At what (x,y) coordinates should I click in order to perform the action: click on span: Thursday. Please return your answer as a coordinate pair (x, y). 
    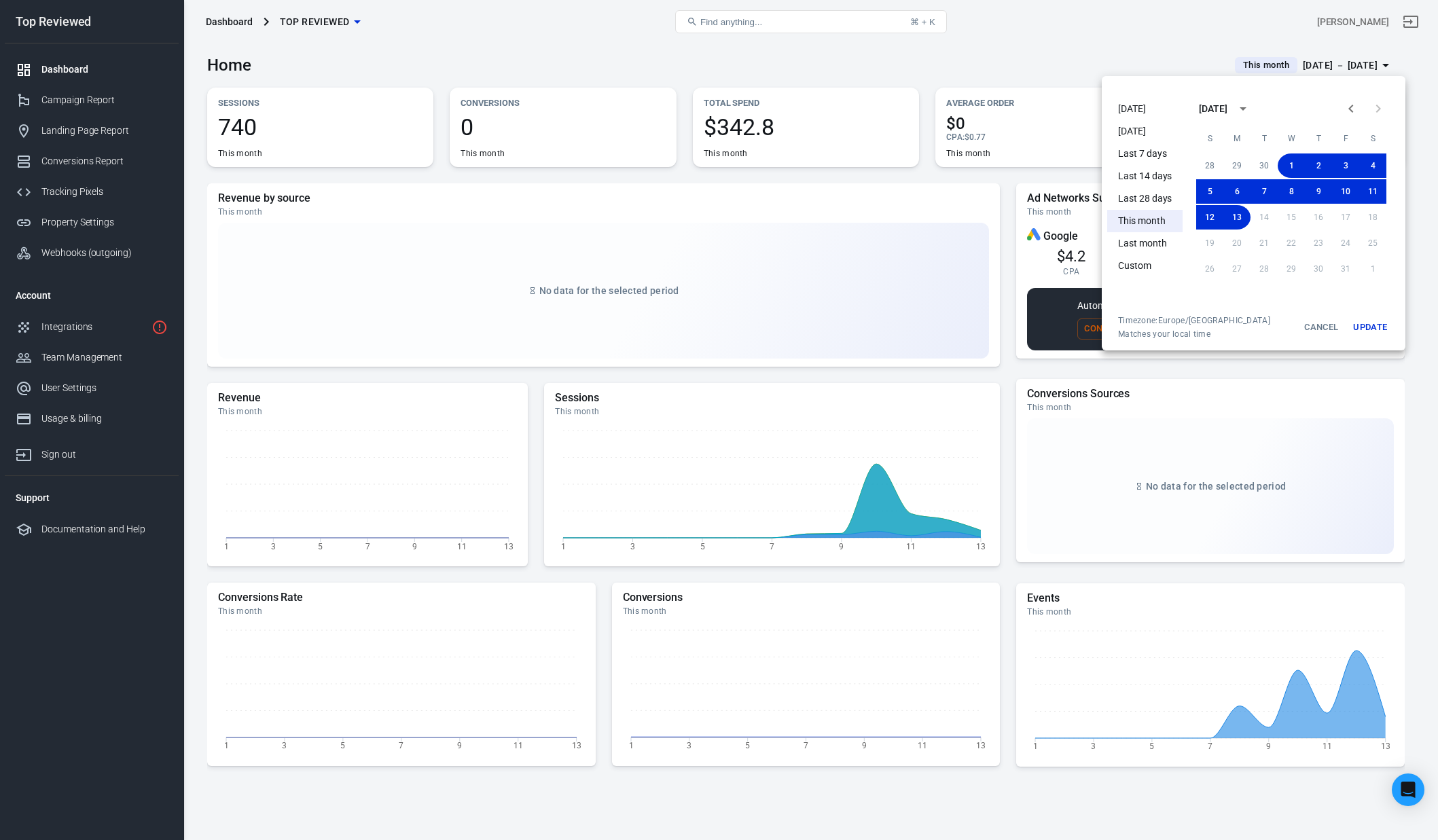
    Looking at the image, I should click on (1318, 138).